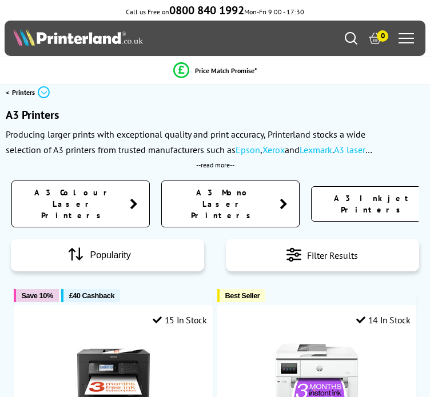 This screenshot has height=397, width=430. What do you see at coordinates (36, 295) in the screenshot?
I see `button: Save 10%` at bounding box center [36, 295].